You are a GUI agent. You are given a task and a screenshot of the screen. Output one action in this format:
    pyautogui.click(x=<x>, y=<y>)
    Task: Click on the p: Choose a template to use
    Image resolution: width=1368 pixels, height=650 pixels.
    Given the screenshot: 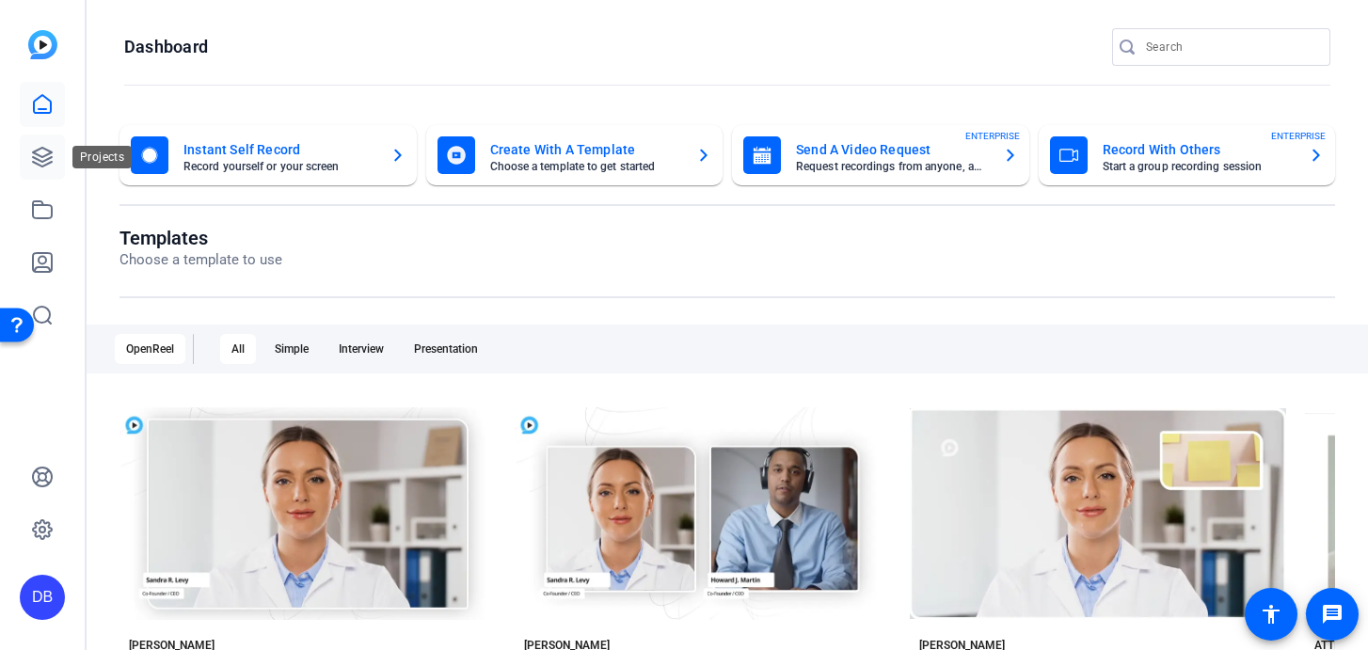 What is the action you would take?
    pyautogui.click(x=200, y=260)
    